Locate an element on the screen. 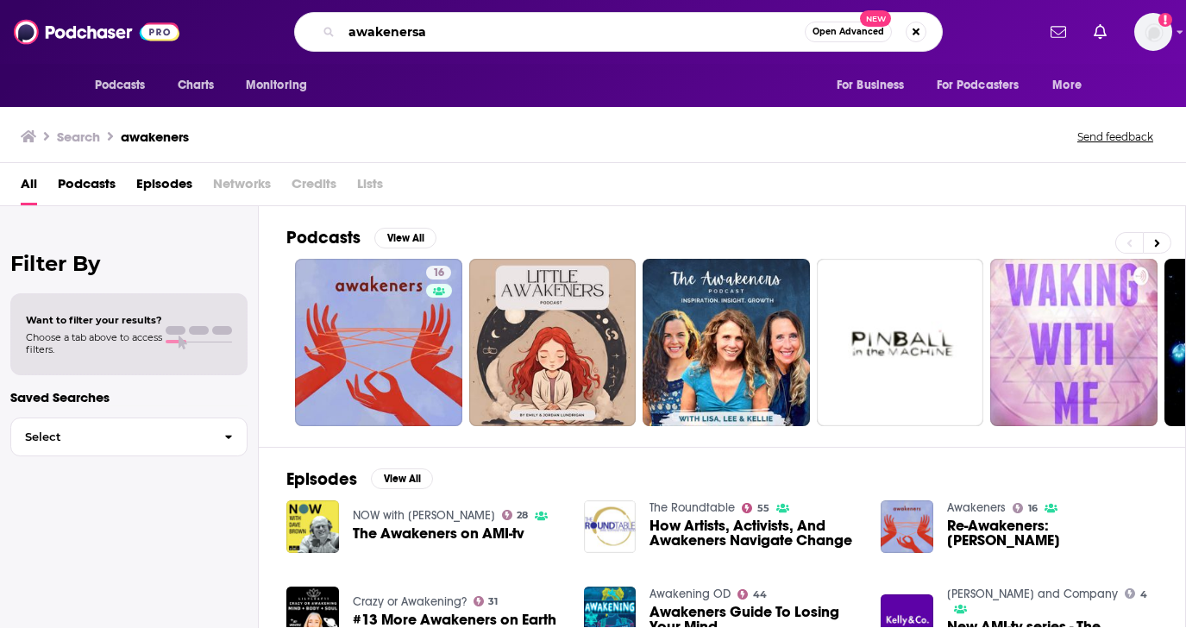  a: Kelly and Company is located at coordinates (1032, 593).